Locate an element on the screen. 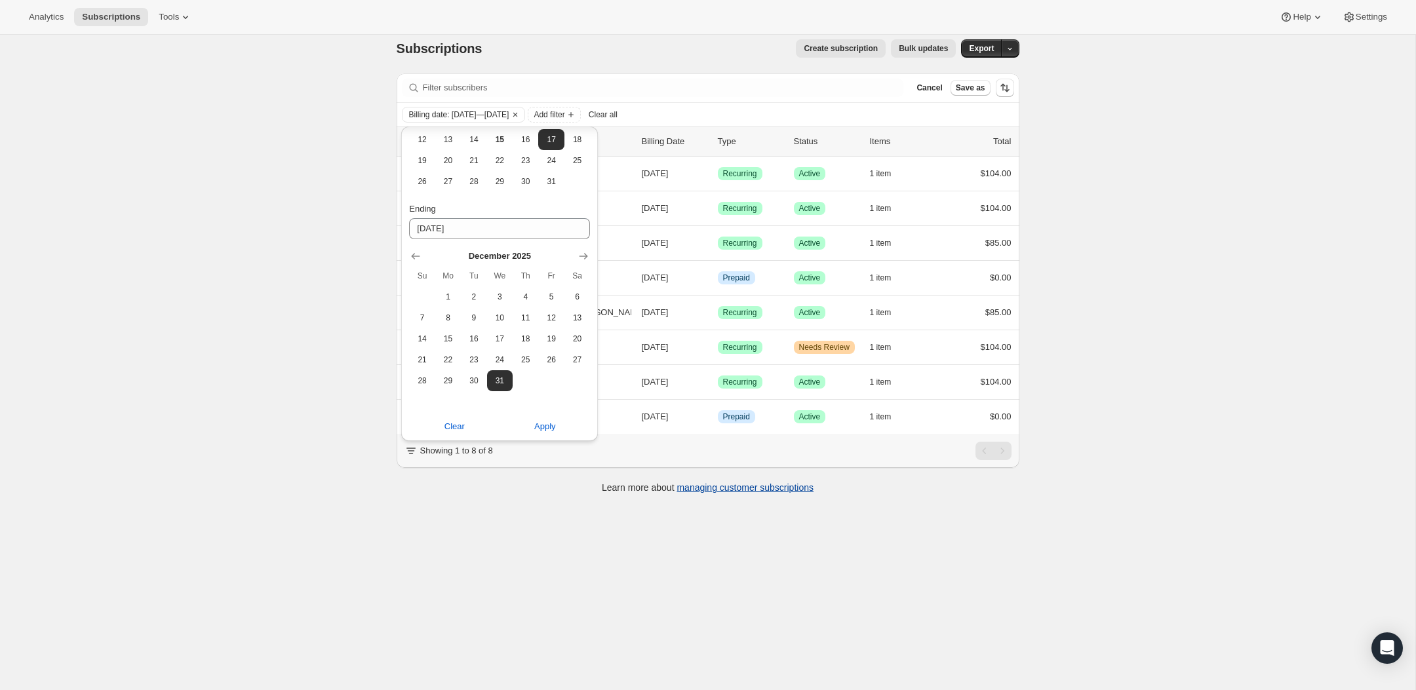 The width and height of the screenshot is (1416, 690). button: Thursday October 30 2025 is located at coordinates (525, 182).